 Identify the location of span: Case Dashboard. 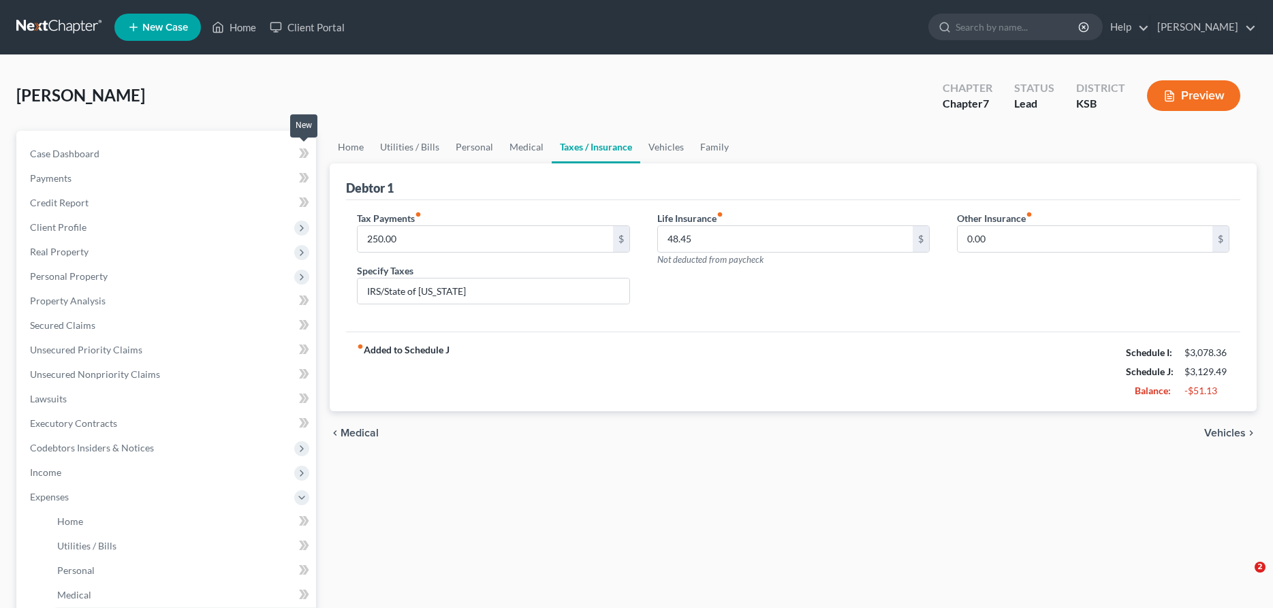
(65, 153).